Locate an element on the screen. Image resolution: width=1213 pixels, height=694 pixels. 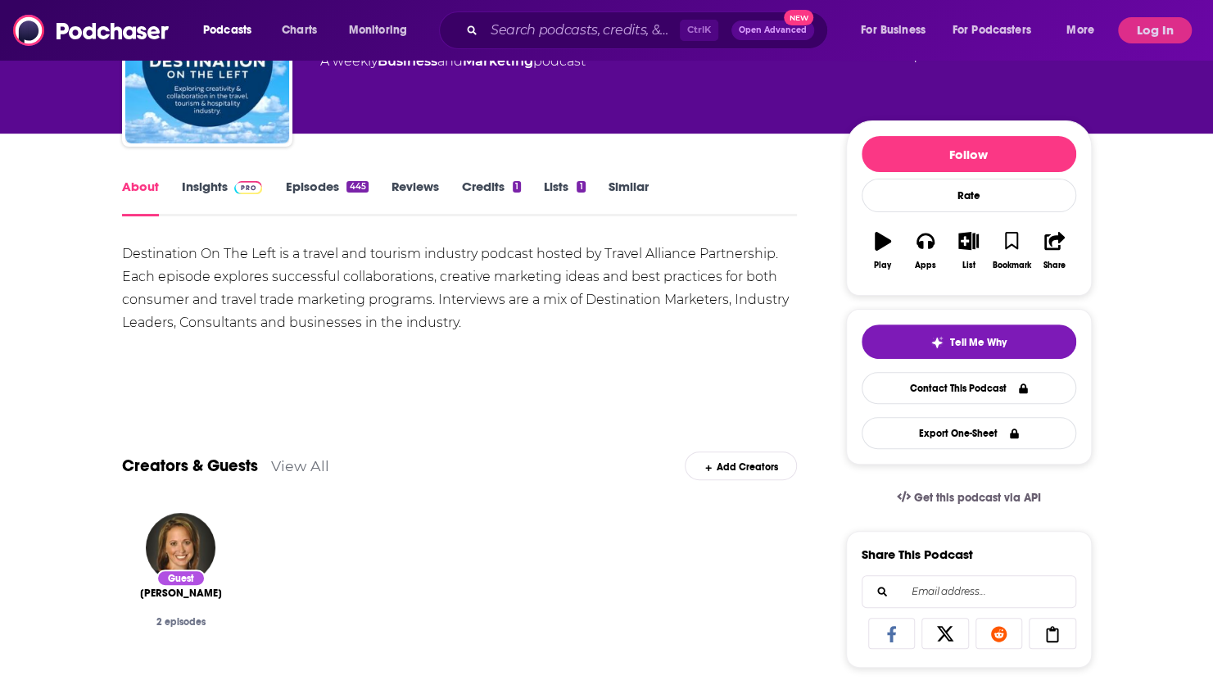
button: Share is located at coordinates (1054, 251).